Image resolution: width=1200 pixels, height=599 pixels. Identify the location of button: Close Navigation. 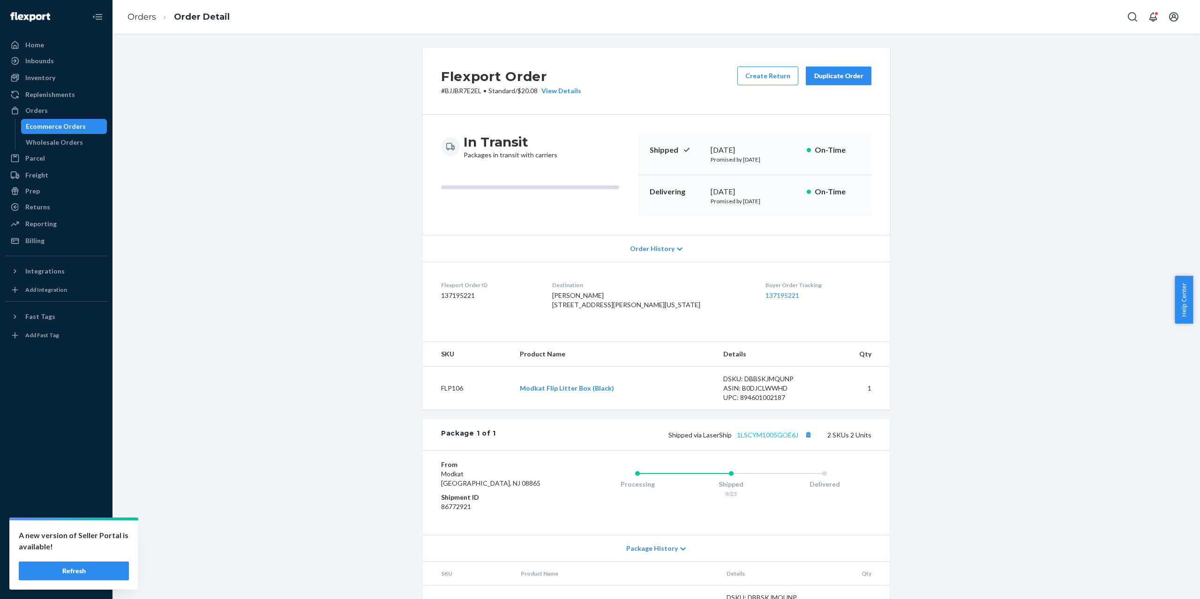
(97, 17).